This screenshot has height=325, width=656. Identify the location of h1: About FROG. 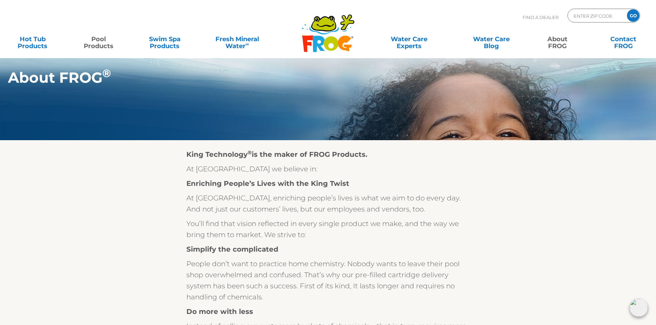
(300, 77).